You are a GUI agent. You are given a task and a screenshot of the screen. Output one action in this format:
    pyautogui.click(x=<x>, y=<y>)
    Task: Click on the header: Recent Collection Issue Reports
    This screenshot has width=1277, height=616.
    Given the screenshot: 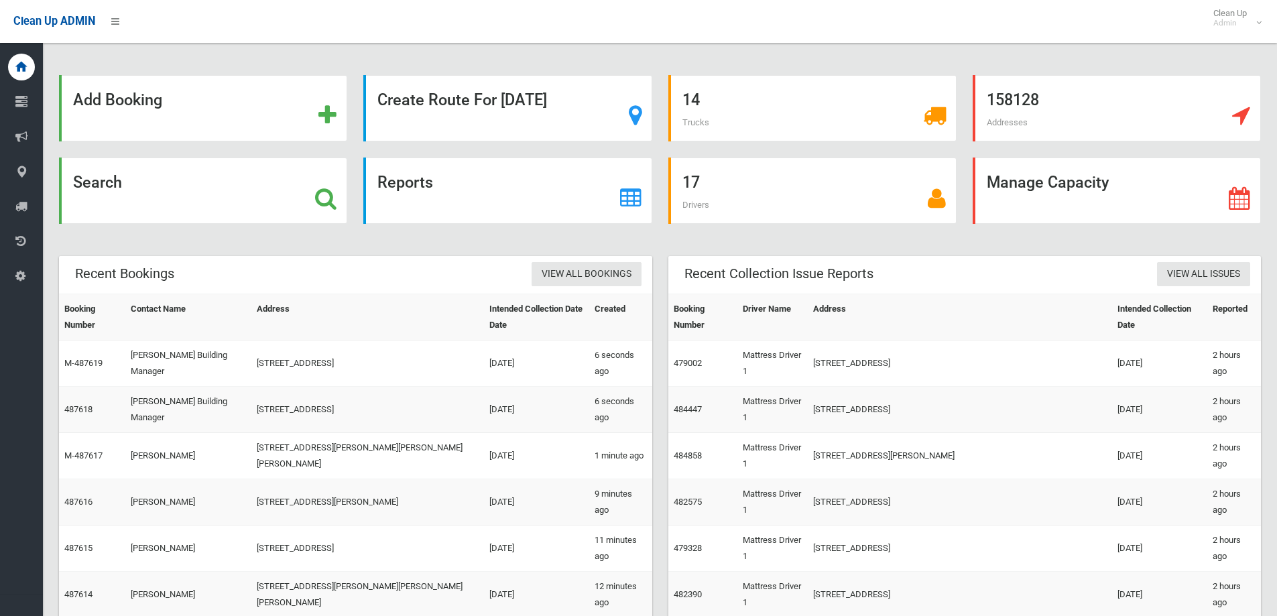 What is the action you would take?
    pyautogui.click(x=779, y=273)
    